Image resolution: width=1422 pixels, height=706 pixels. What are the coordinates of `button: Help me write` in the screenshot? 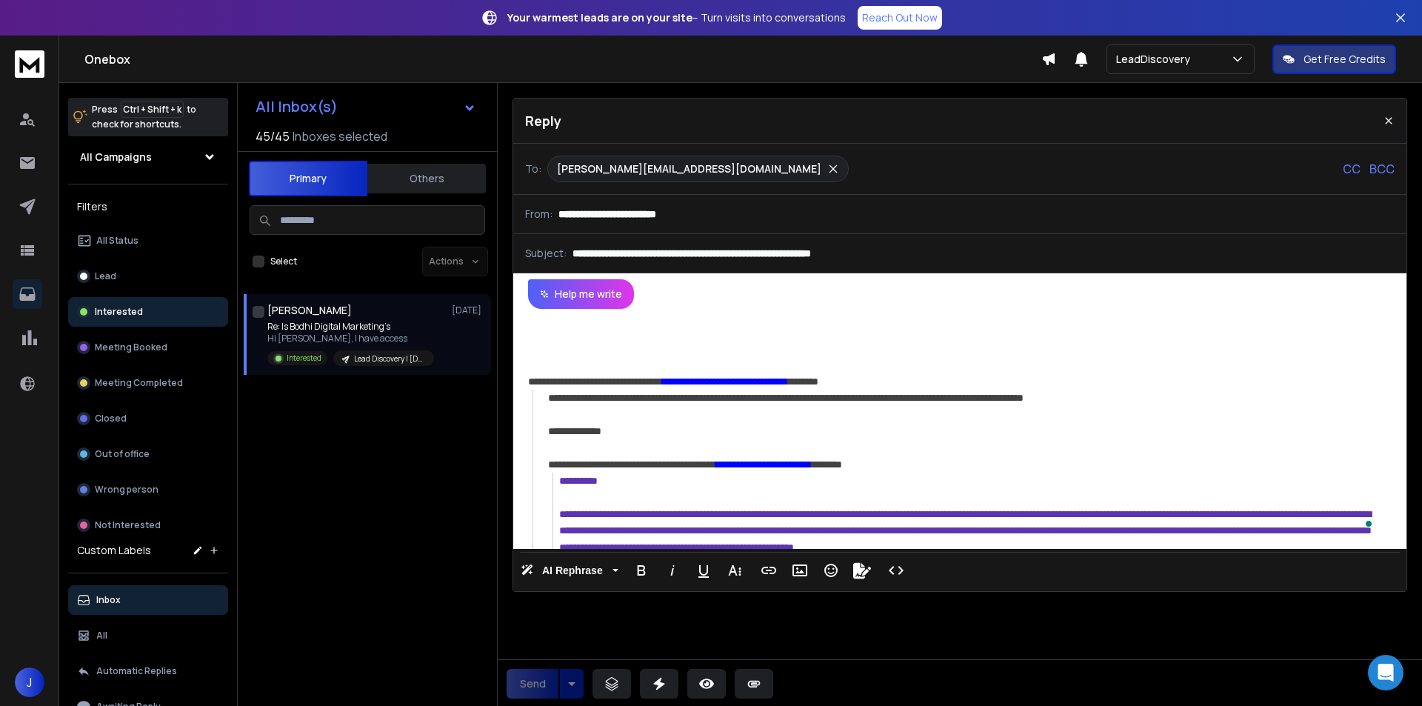 It's located at (581, 294).